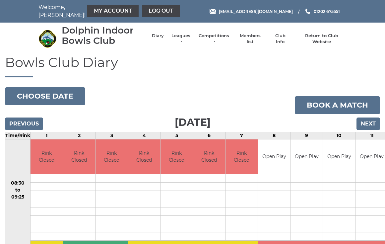 Image resolution: width=385 pixels, height=244 pixels. What do you see at coordinates (306, 135) in the screenshot?
I see `td: 9` at bounding box center [306, 135].